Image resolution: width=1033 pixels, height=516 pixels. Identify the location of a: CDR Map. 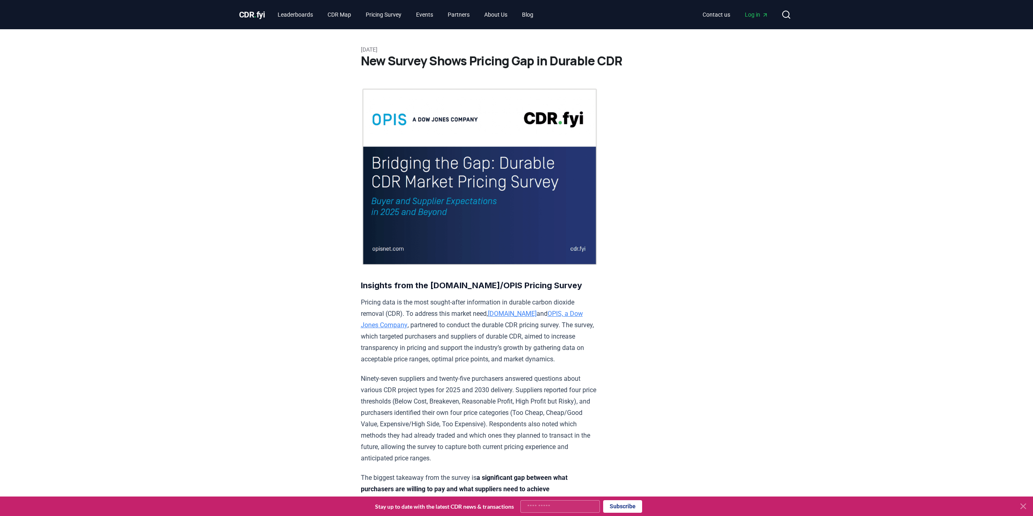
(339, 15).